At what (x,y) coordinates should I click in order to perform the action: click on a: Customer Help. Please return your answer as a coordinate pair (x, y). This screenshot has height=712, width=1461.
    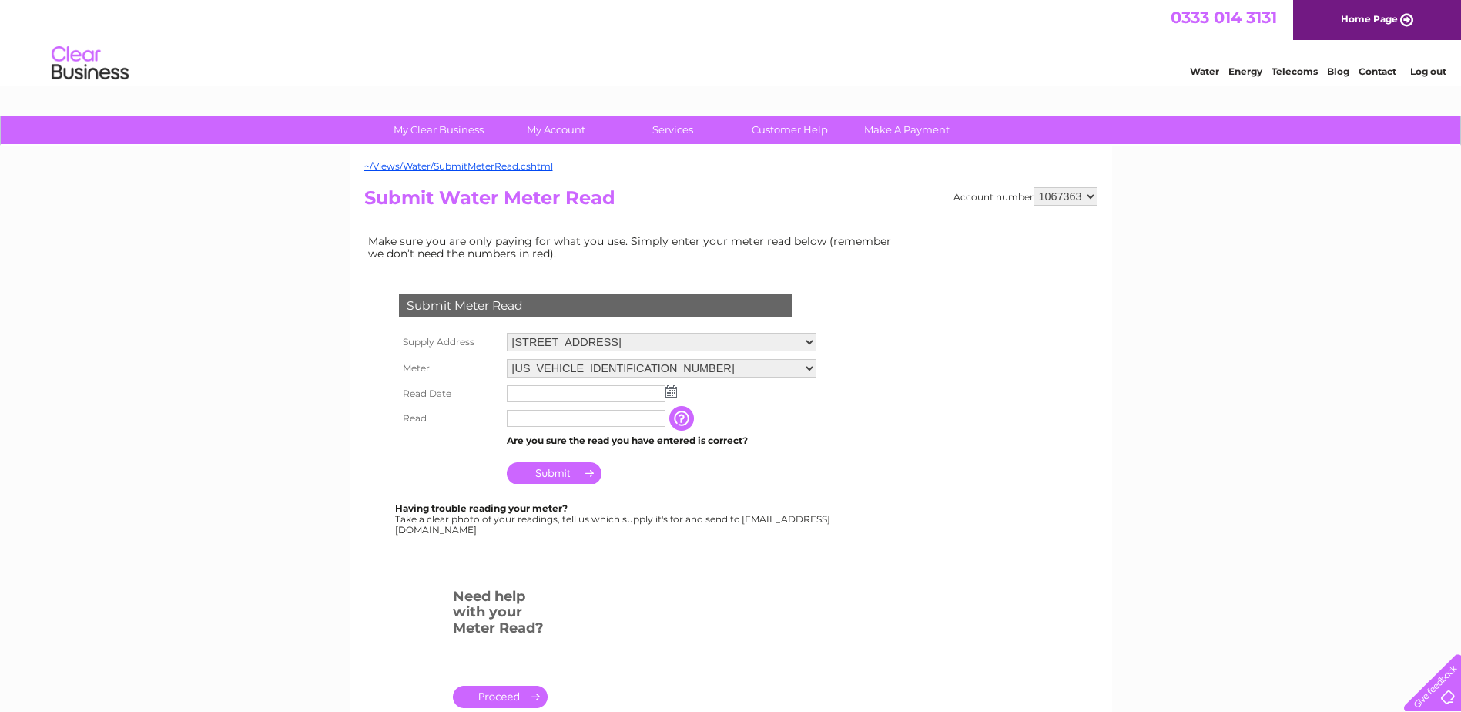
    Looking at the image, I should click on (789, 129).